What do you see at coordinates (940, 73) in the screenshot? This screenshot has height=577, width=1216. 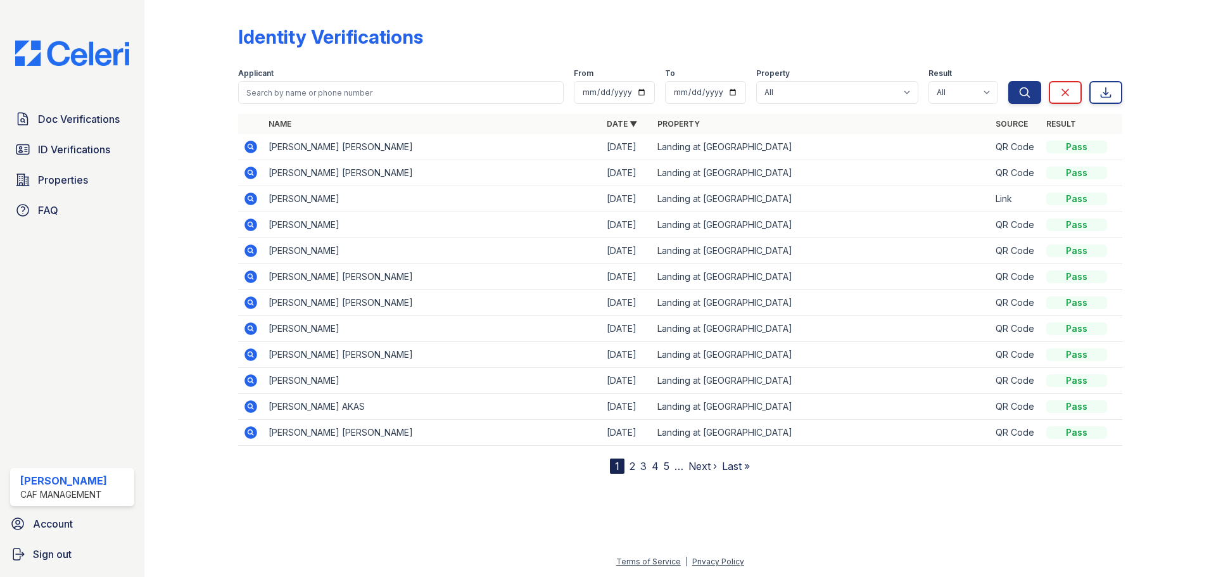 I see `label: Result` at bounding box center [940, 73].